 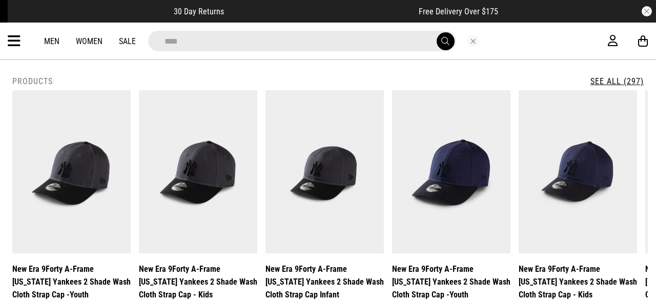 I want to click on a: Sale, so click(x=127, y=41).